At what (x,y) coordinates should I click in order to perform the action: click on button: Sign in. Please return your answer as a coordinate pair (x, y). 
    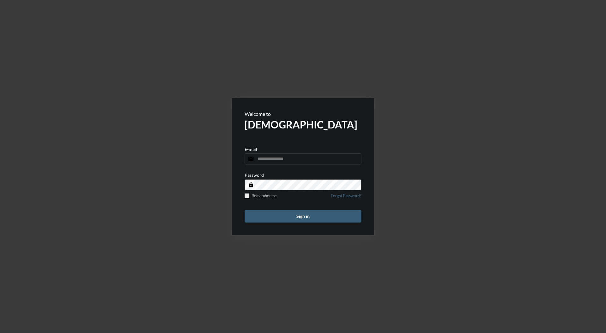
    Looking at the image, I should click on (303, 216).